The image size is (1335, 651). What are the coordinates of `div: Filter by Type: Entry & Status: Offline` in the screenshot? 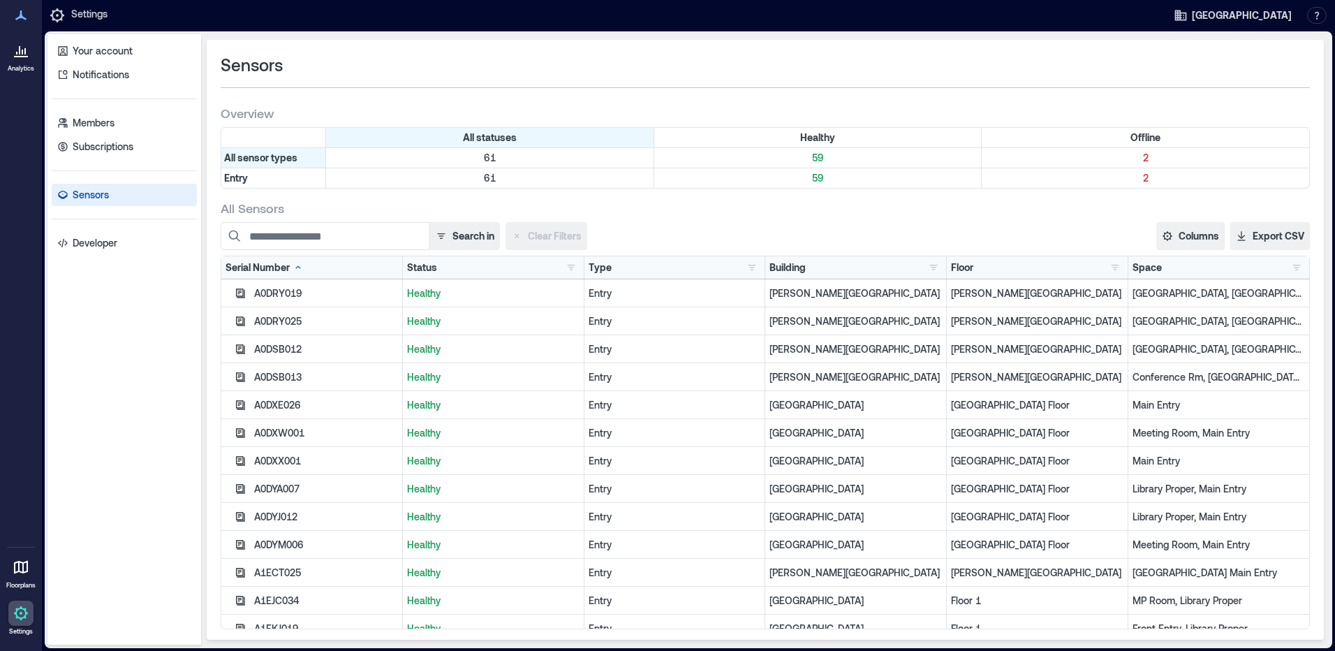 It's located at (1145, 178).